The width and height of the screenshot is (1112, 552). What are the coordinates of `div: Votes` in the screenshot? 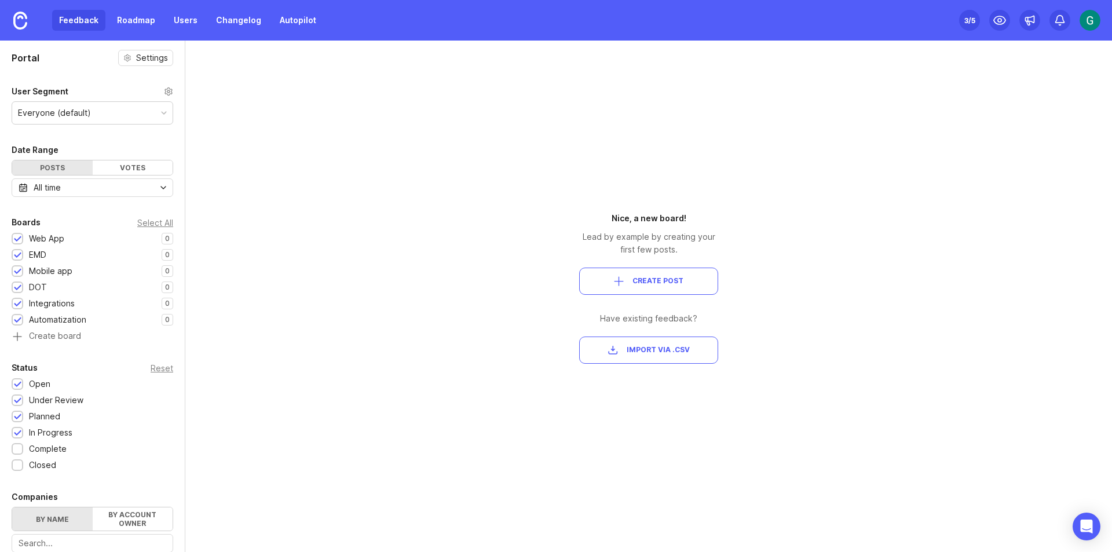 It's located at (133, 167).